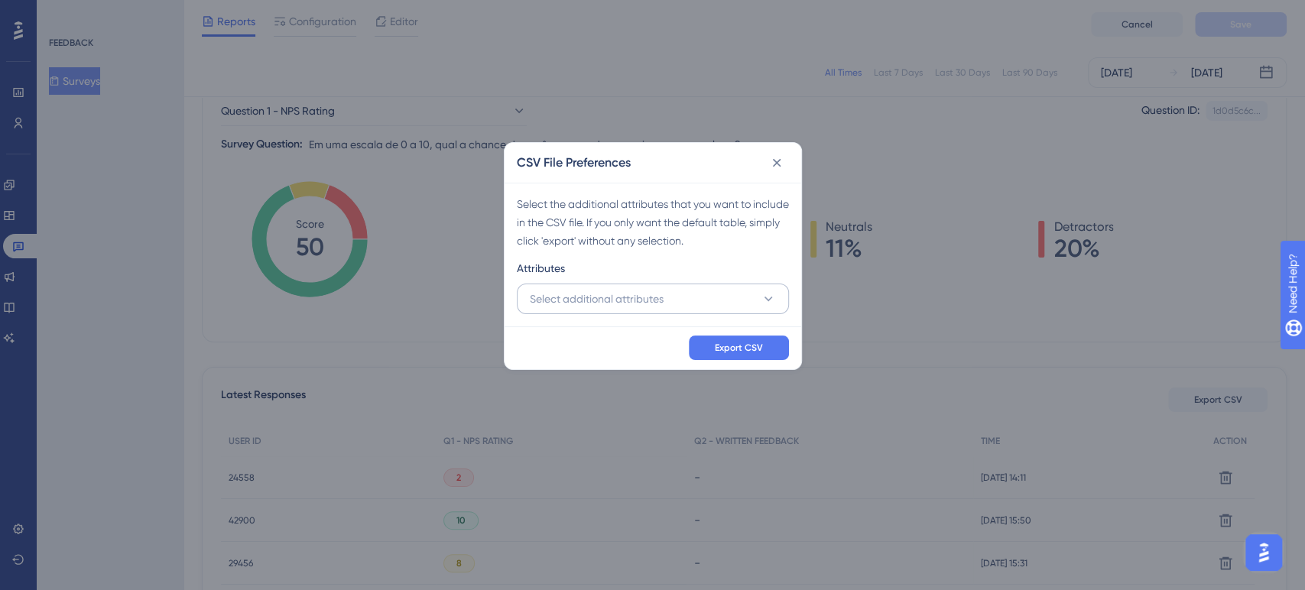 This screenshot has height=590, width=1305. I want to click on button: Open AI Assistant Launcher, so click(23, 23).